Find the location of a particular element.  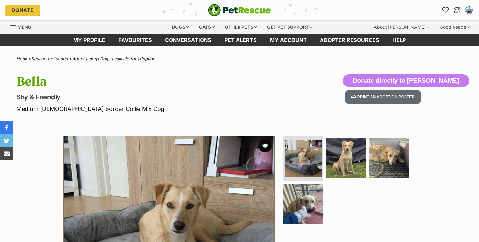

a: Menu is located at coordinates (23, 26).